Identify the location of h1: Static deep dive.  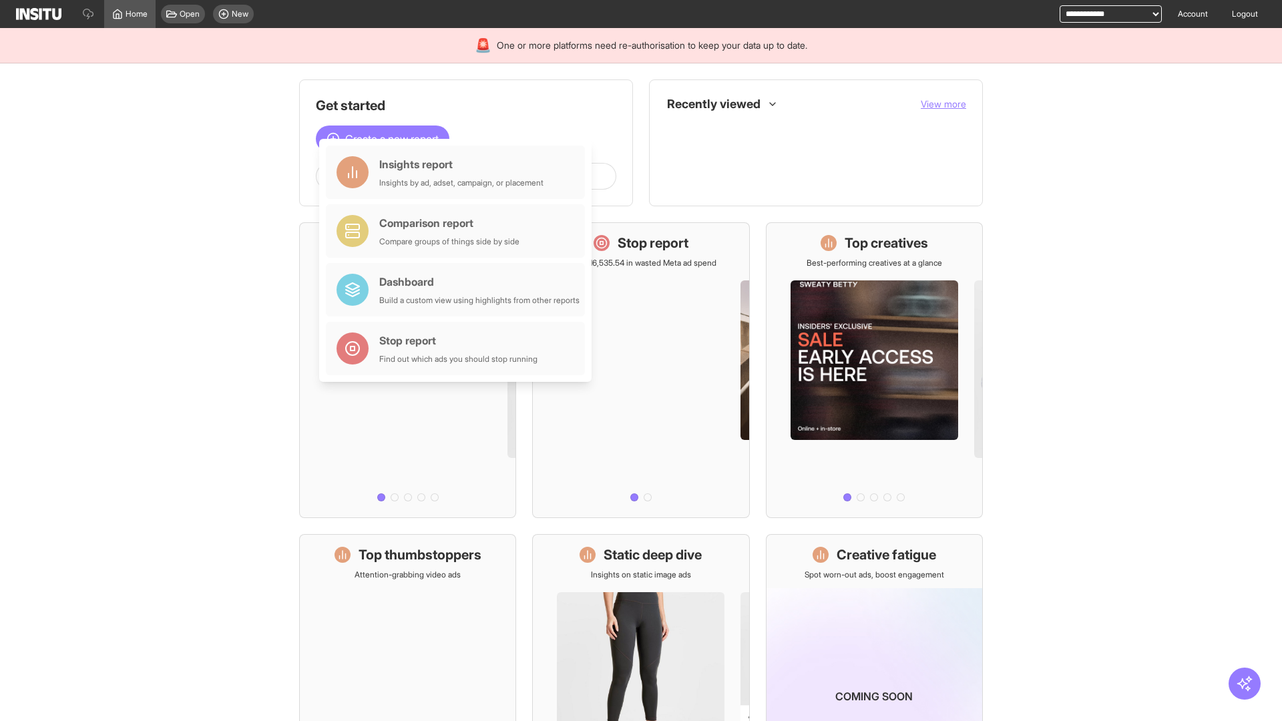
(652, 555).